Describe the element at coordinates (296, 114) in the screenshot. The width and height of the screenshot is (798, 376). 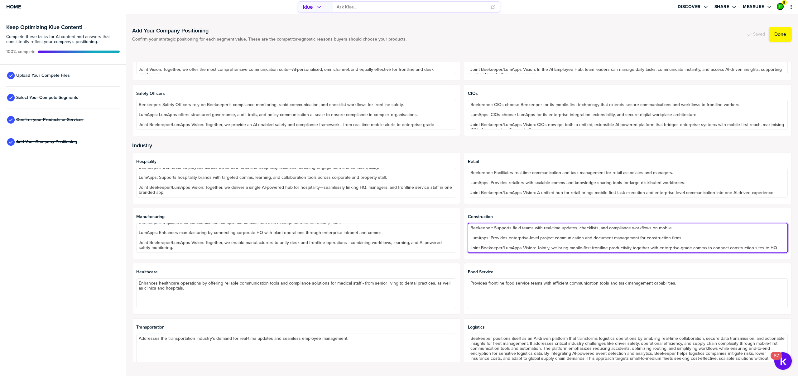
I see `textarea: Beekeeper: Safety Officers rely on Beekeeper’s compliance monitoring, rapid communication, and ch...` at that location.